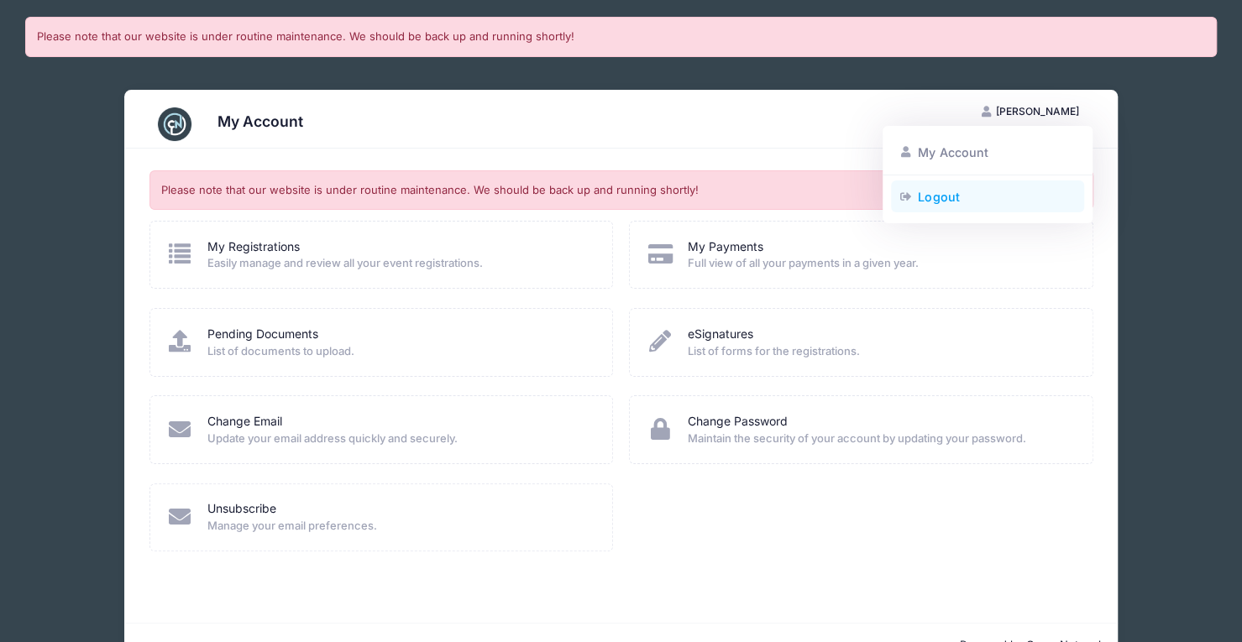  Describe the element at coordinates (399, 352) in the screenshot. I see `span: List of documents to upload.` at that location.